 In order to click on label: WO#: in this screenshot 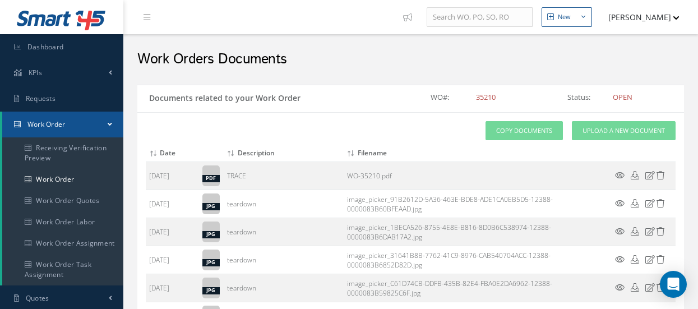, I will do `click(444, 97)`.